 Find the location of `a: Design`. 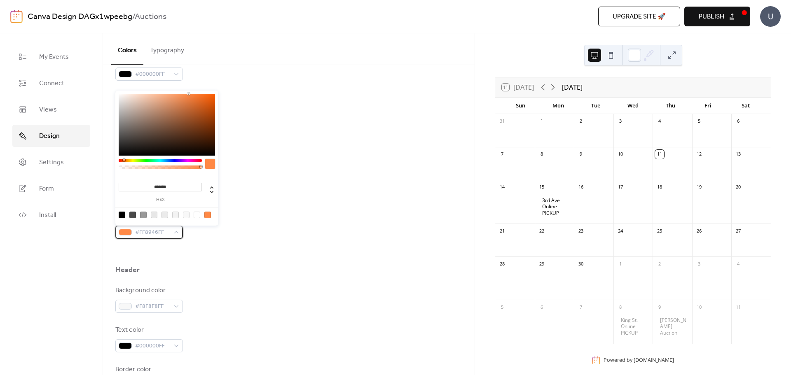

a: Design is located at coordinates (51, 136).